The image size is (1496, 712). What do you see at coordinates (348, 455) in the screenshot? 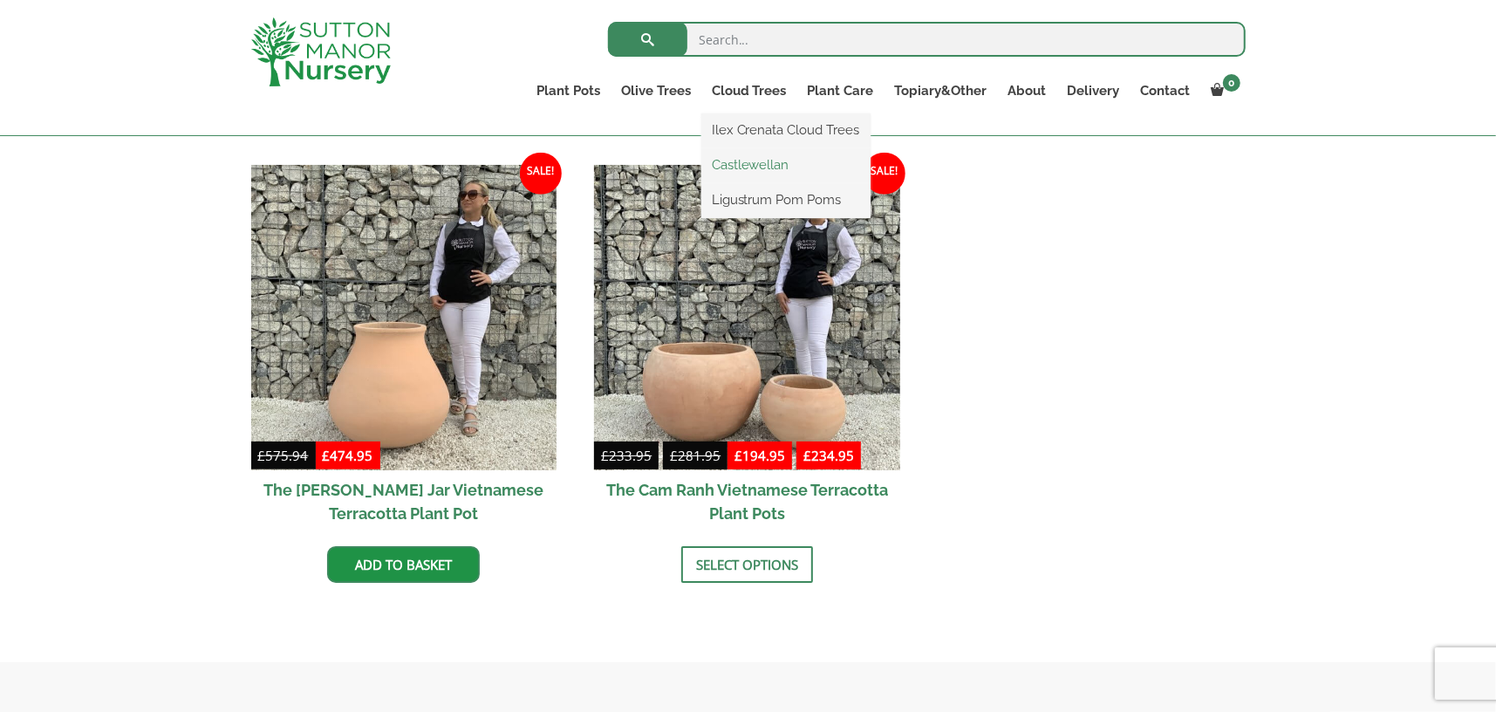
I see `bdi: 474.95` at bounding box center [348, 455].